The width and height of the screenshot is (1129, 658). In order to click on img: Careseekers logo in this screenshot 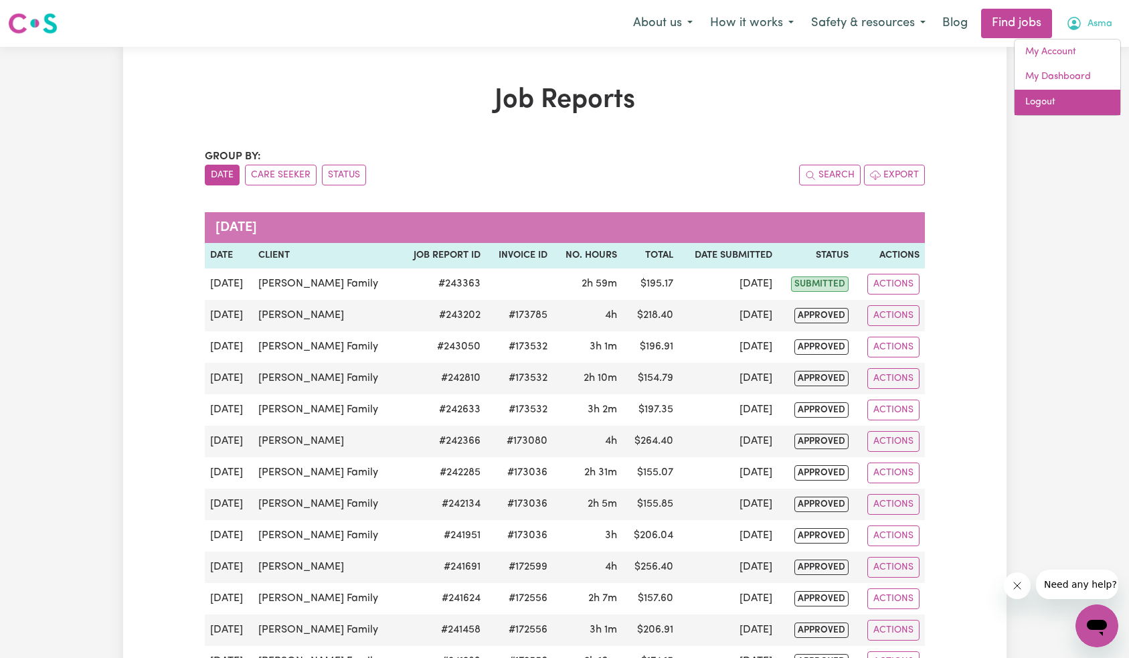, I will do `click(33, 23)`.